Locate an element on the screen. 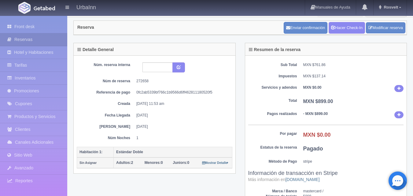  dt: Núm. reserva interna is located at coordinates (106, 65).